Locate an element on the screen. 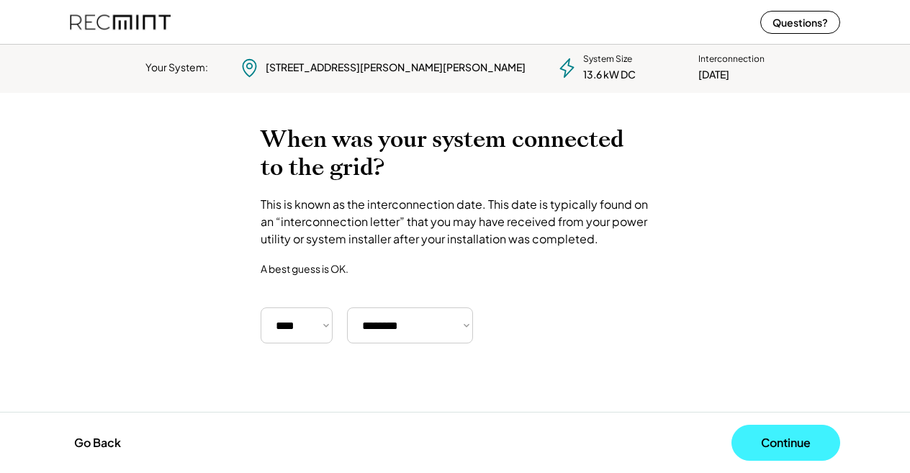 This screenshot has height=473, width=910. button: Go Back is located at coordinates (97, 443).